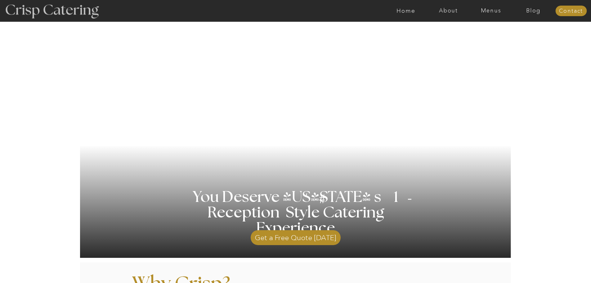 The image size is (591, 283). What do you see at coordinates (406, 11) in the screenshot?
I see `a: Home` at bounding box center [406, 11].